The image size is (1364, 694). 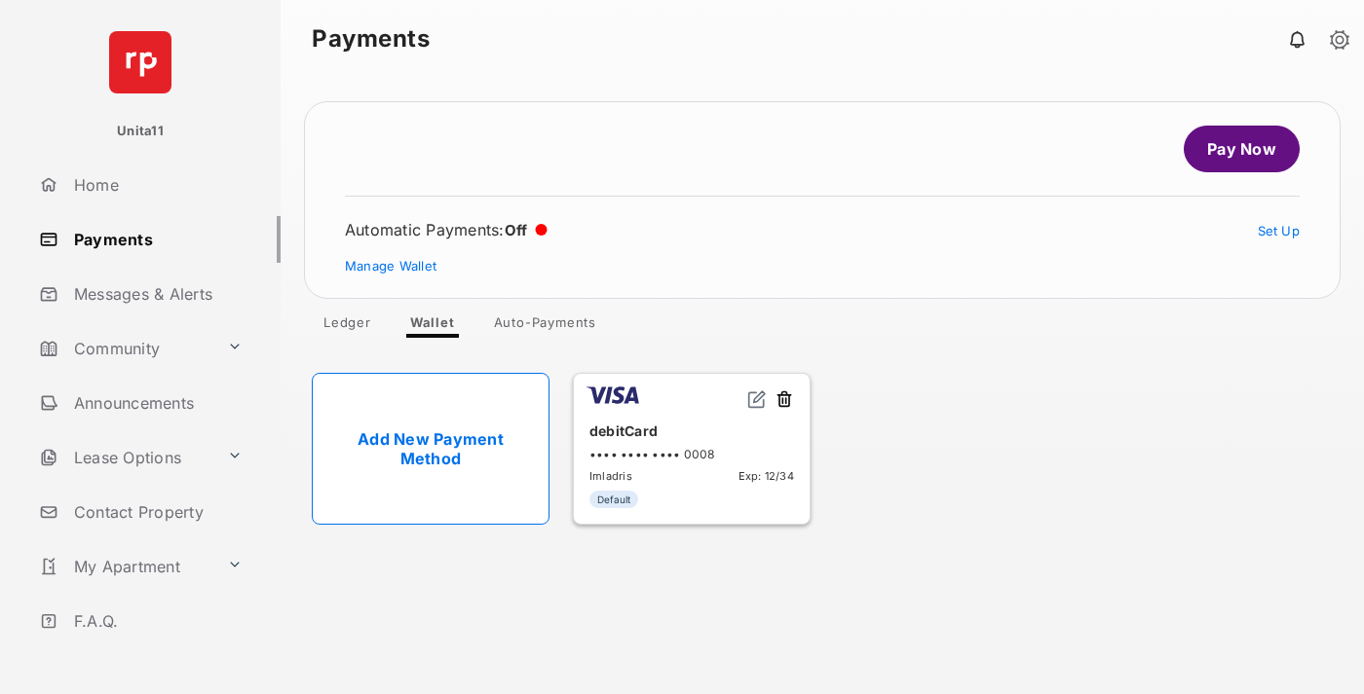 I want to click on a: Home, so click(x=156, y=185).